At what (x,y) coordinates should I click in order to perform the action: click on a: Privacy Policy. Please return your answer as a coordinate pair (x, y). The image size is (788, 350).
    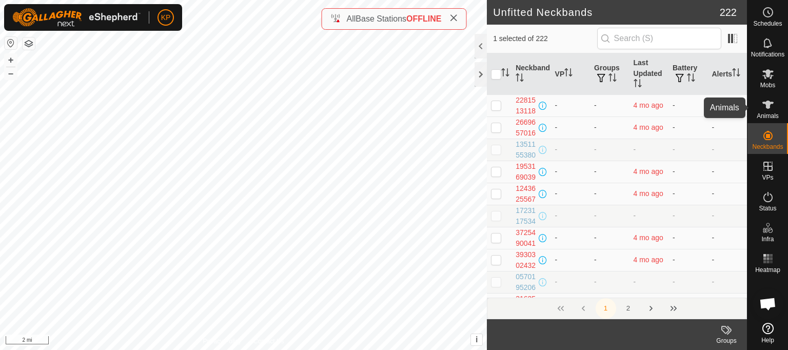
    Looking at the image, I should click on (222, 341).